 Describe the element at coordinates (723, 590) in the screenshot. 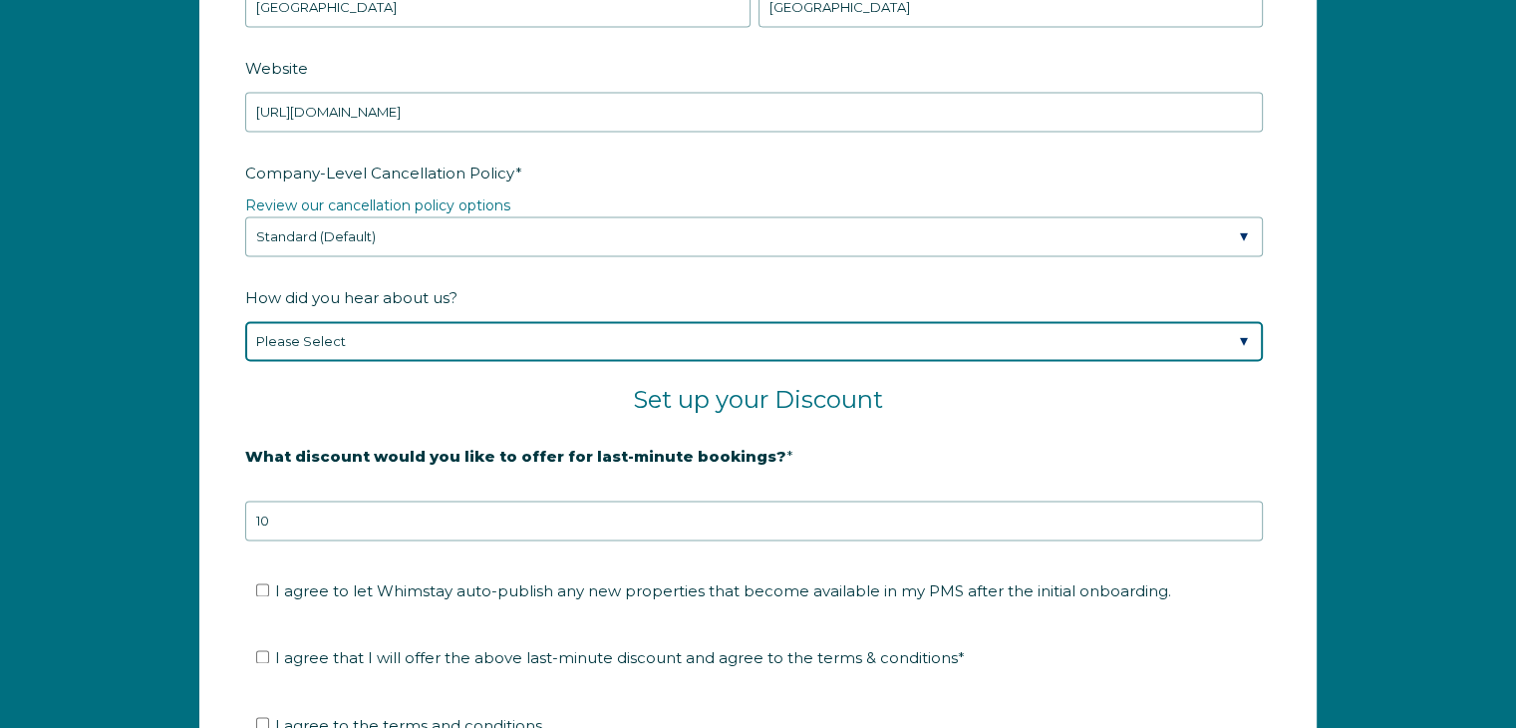

I see `span: I agree to let Whimstay auto-publish any new properties that become available in my PMS after the...` at that location.